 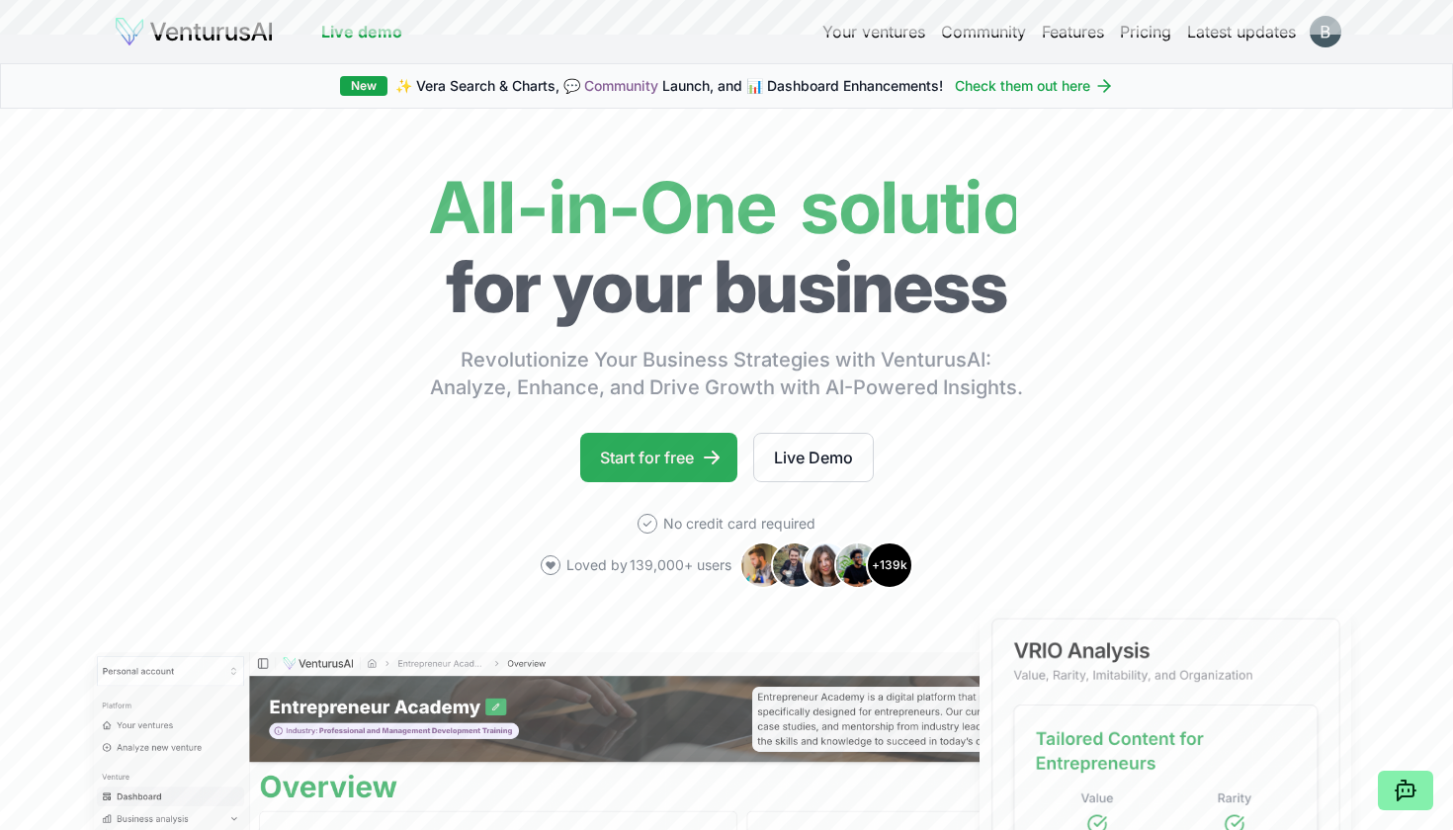 What do you see at coordinates (669, 86) in the screenshot?
I see `span: ✨ Vera Search & Charts, 💬 Launch, and 📊 Dashboard Enhancements!` at bounding box center [669, 86].